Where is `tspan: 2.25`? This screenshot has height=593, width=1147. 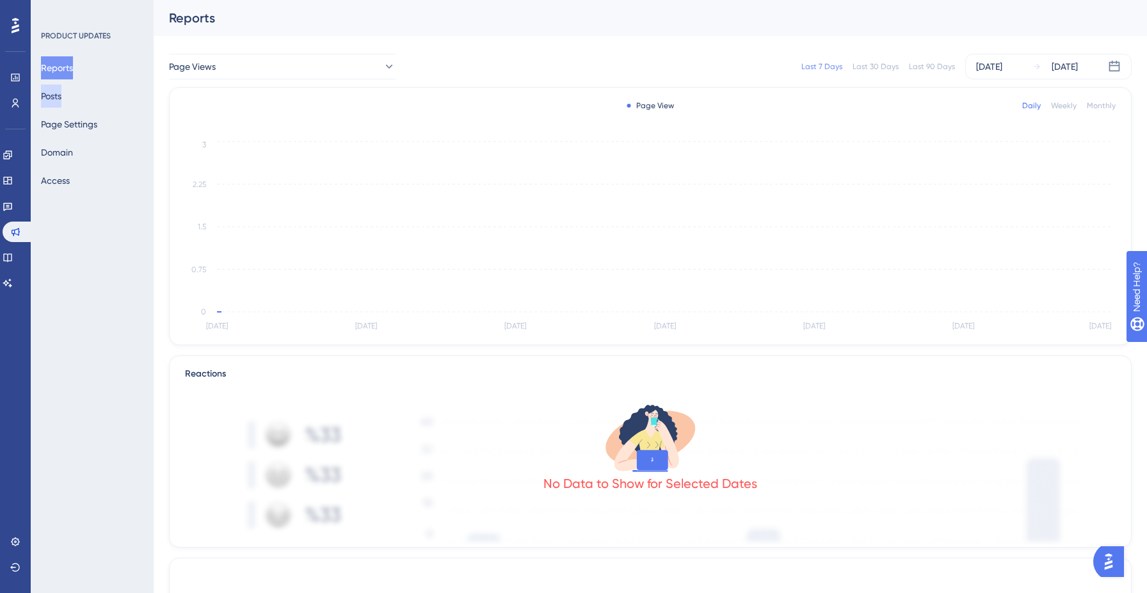 tspan: 2.25 is located at coordinates (199, 184).